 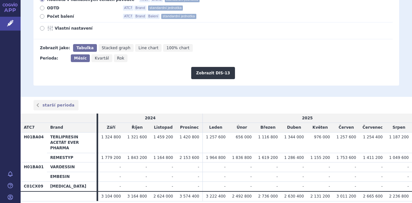 What do you see at coordinates (82, 16) in the screenshot?
I see `span: Počet balení` at bounding box center [82, 16].